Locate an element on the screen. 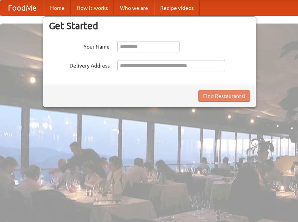  a: FoodMe is located at coordinates (22, 8).